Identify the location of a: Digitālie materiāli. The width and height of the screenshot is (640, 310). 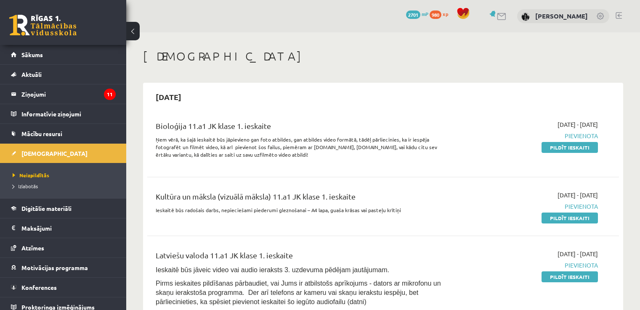
(63, 209).